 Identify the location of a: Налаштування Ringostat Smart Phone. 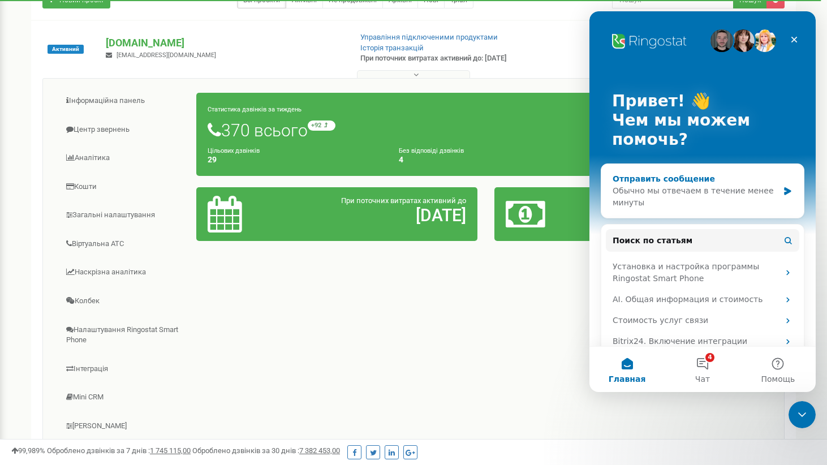
(124, 335).